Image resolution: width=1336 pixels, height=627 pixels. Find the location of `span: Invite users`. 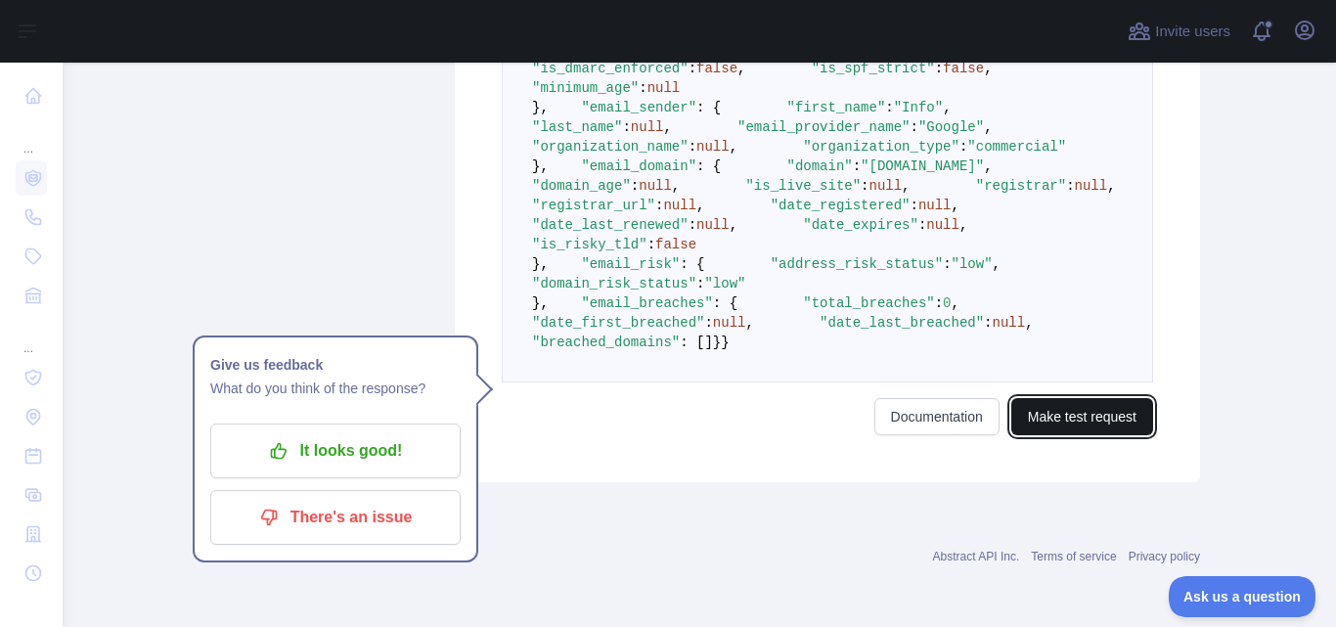

span: Invite users is located at coordinates (1192, 31).